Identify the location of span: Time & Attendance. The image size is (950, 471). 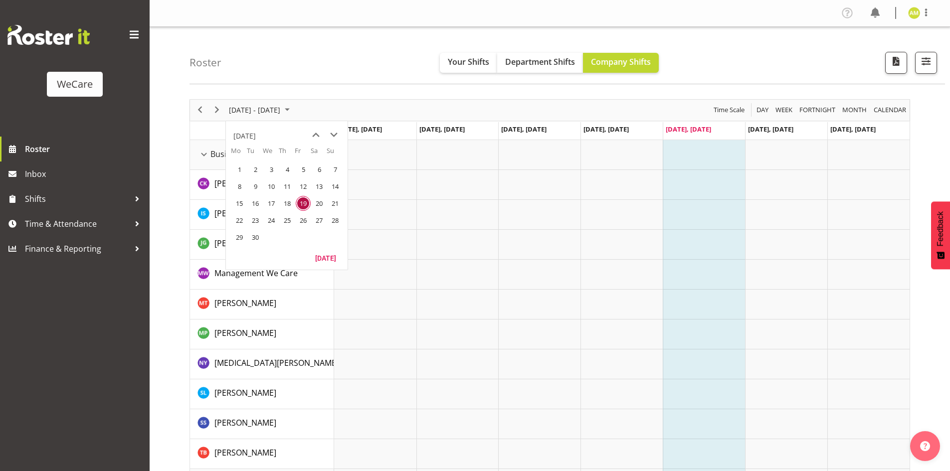
(77, 224).